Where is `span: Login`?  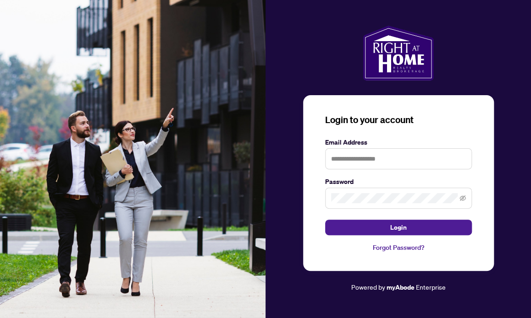 span: Login is located at coordinates (398, 228).